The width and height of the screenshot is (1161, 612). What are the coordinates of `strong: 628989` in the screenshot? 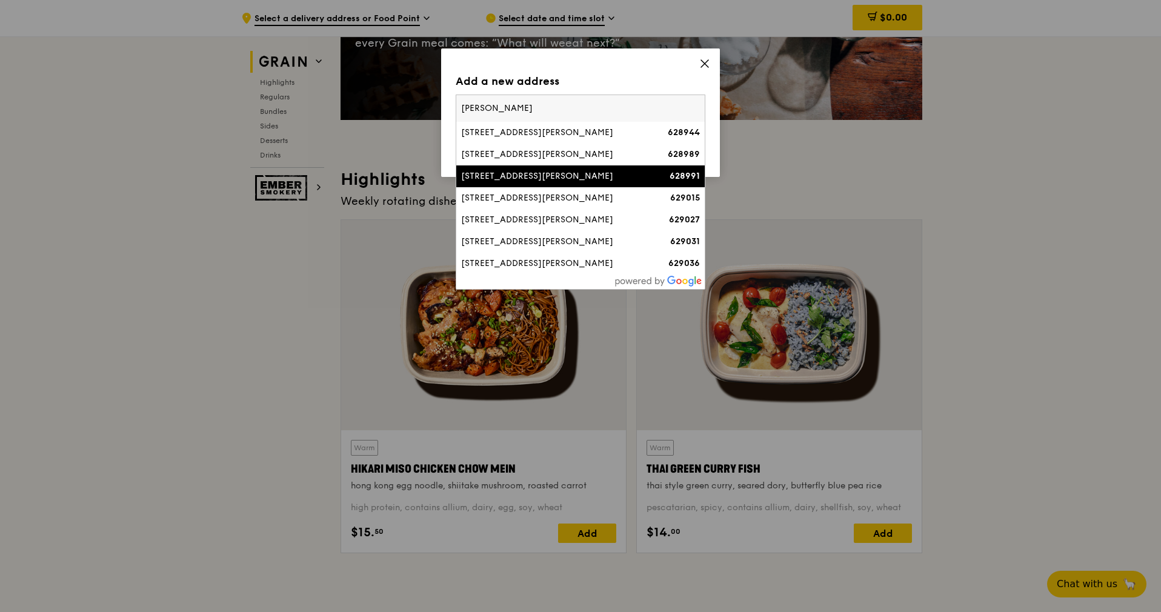 It's located at (684, 154).